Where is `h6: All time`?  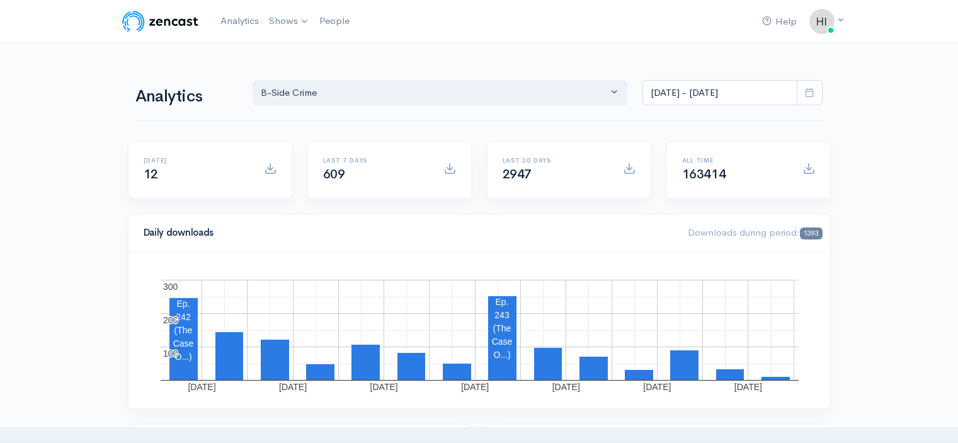
h6: All time is located at coordinates (734, 160).